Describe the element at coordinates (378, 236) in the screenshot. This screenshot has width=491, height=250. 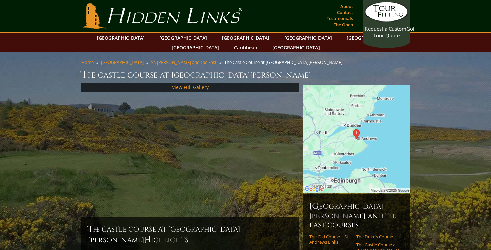
I see `a: The Duke’s Course` at that location.